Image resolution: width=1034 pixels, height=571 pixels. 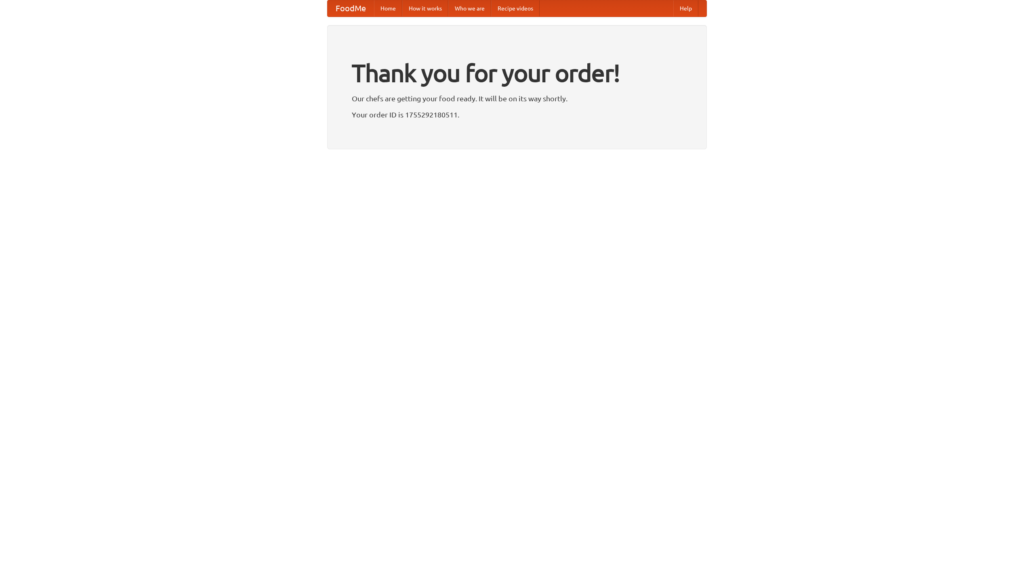 What do you see at coordinates (388, 8) in the screenshot?
I see `a: Home` at bounding box center [388, 8].